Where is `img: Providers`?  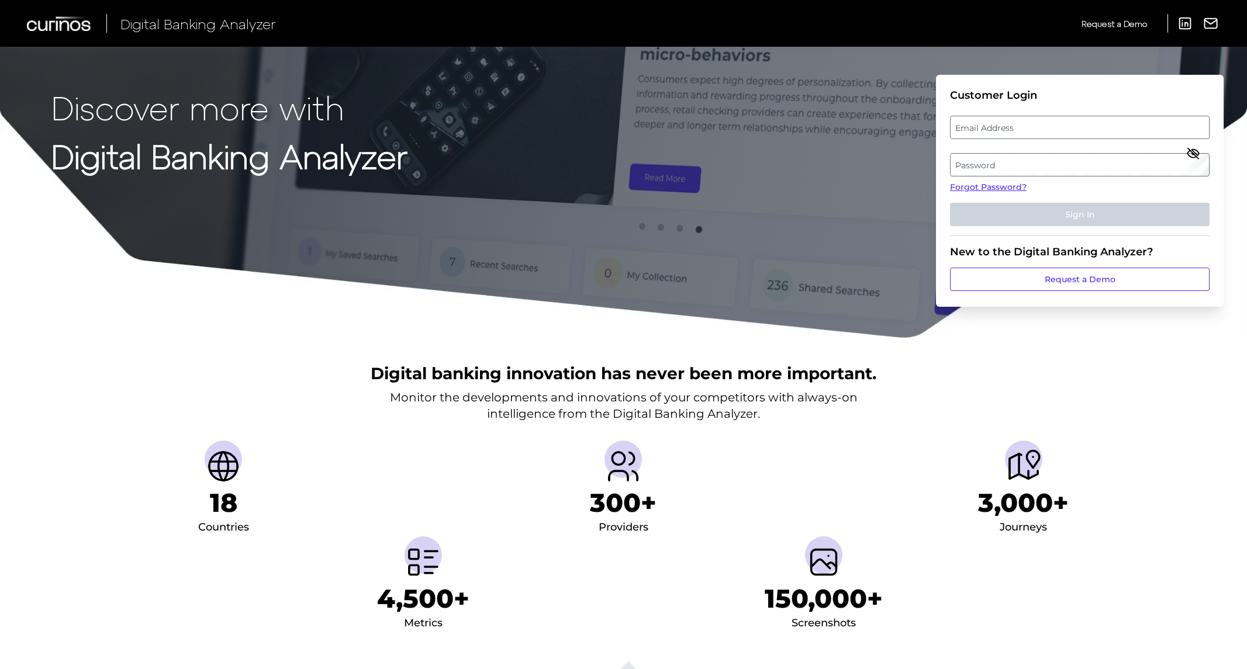
img: Providers is located at coordinates (623, 467).